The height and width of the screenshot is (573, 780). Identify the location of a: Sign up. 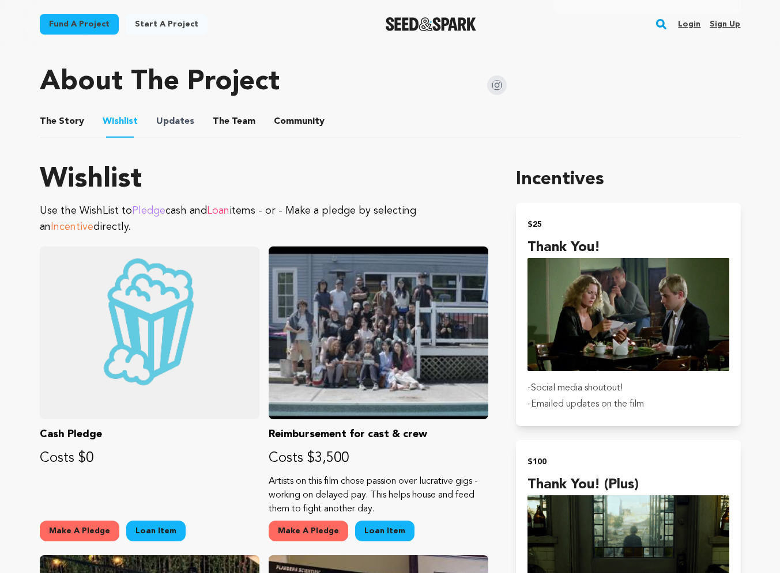
(724, 24).